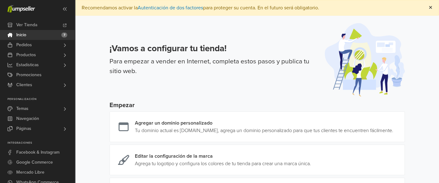 The height and width of the screenshot is (183, 439). What do you see at coordinates (213, 66) in the screenshot?
I see `p: Para empezar a vender en Internet, completa estos pasos y publica tu sitio web.` at bounding box center [213, 66].